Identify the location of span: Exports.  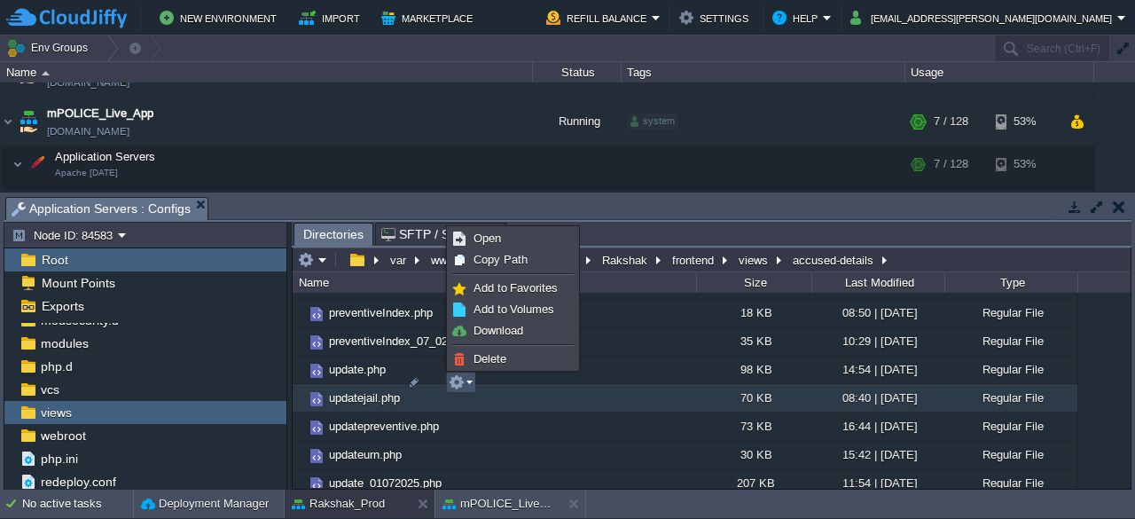
(62, 306).